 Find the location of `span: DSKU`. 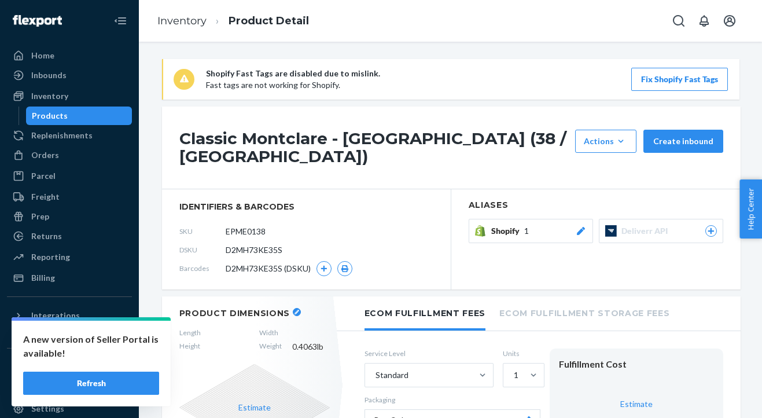

span: DSKU is located at coordinates (203, 249).